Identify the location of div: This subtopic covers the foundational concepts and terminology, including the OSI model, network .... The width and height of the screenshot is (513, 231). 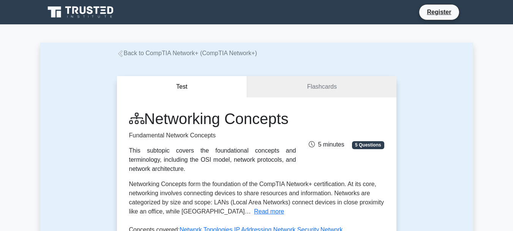
(213, 160).